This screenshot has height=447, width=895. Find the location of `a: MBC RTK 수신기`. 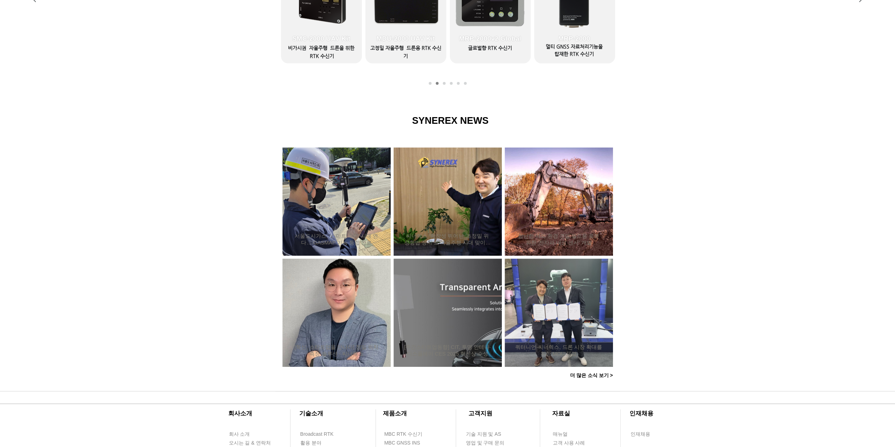

a: MBC RTK 수신기 is located at coordinates (410, 434).